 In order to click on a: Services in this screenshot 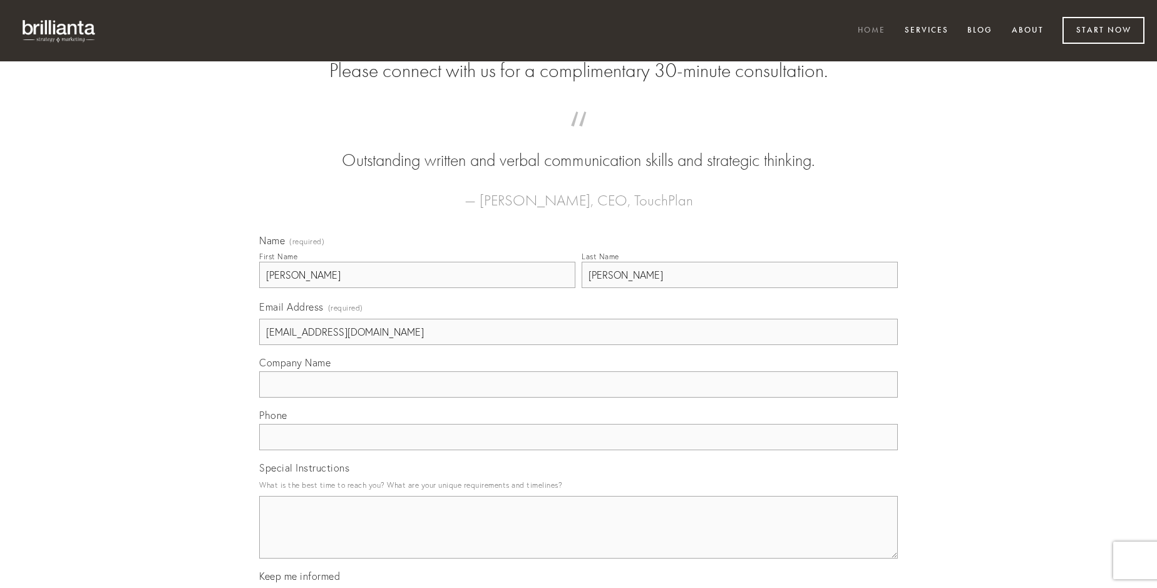, I will do `click(927, 31)`.